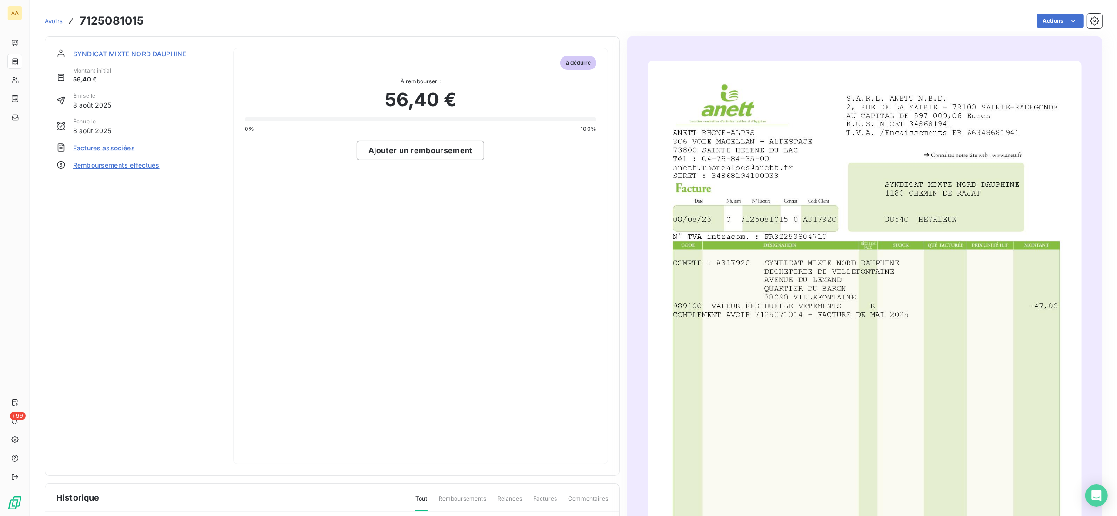 This screenshot has width=1117, height=516. I want to click on button: Actions, so click(1060, 21).